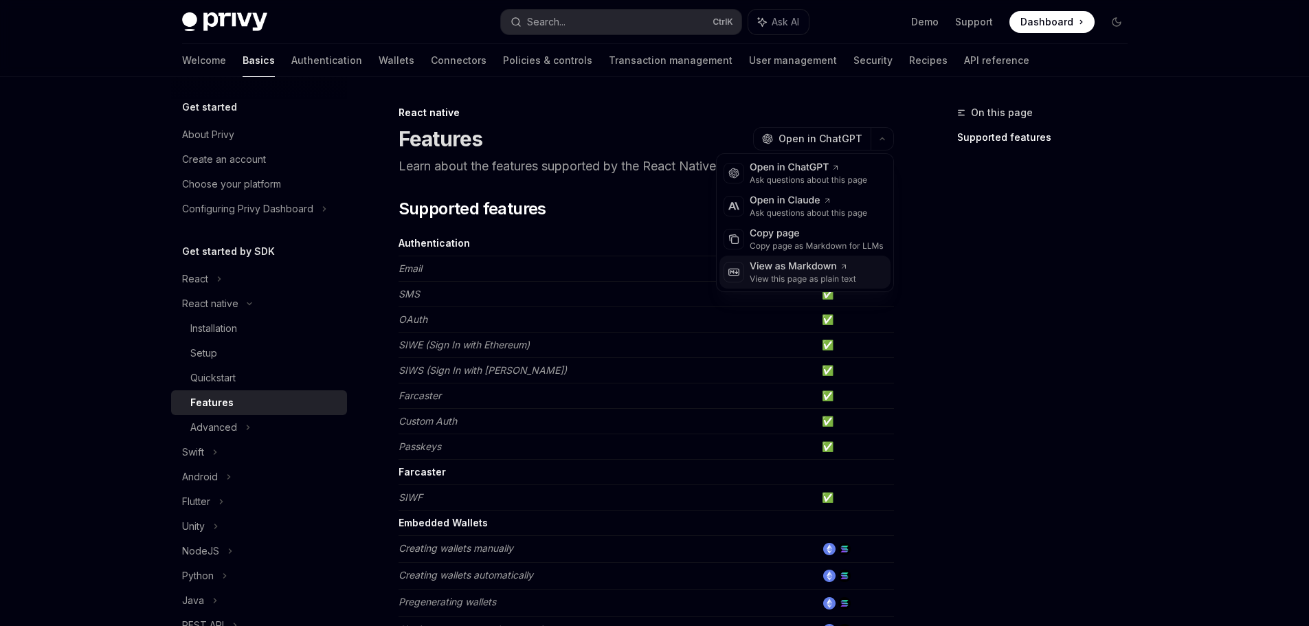 This screenshot has height=626, width=1309. I want to click on div: Create an account, so click(224, 159).